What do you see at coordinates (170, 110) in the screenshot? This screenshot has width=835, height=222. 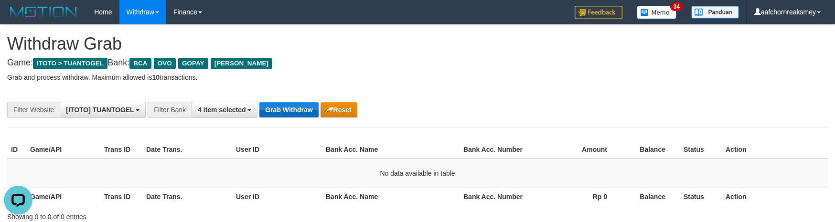 I see `div: Filter Bank` at bounding box center [170, 110].